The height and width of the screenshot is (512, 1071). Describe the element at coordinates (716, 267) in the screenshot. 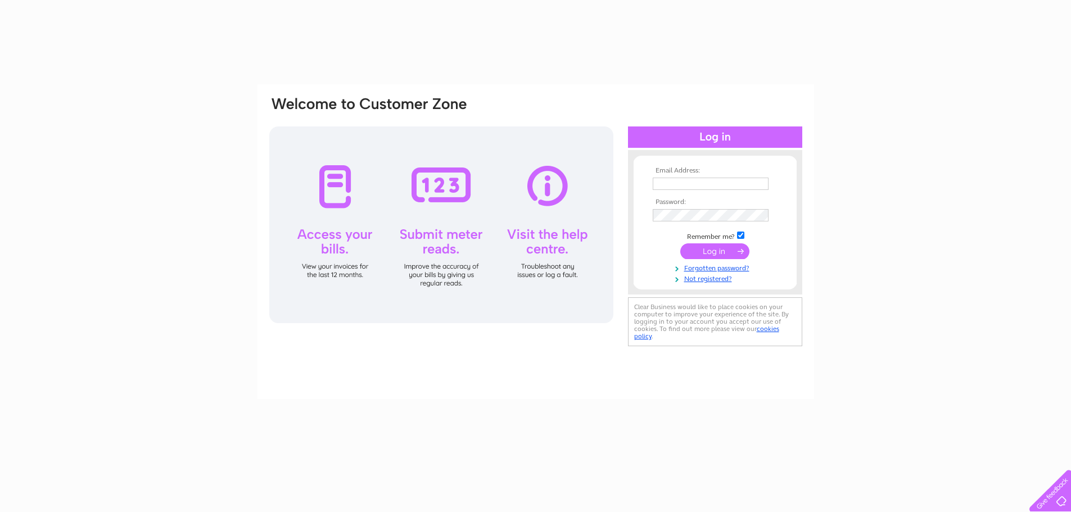

I see `a: Forgotten password?` at that location.